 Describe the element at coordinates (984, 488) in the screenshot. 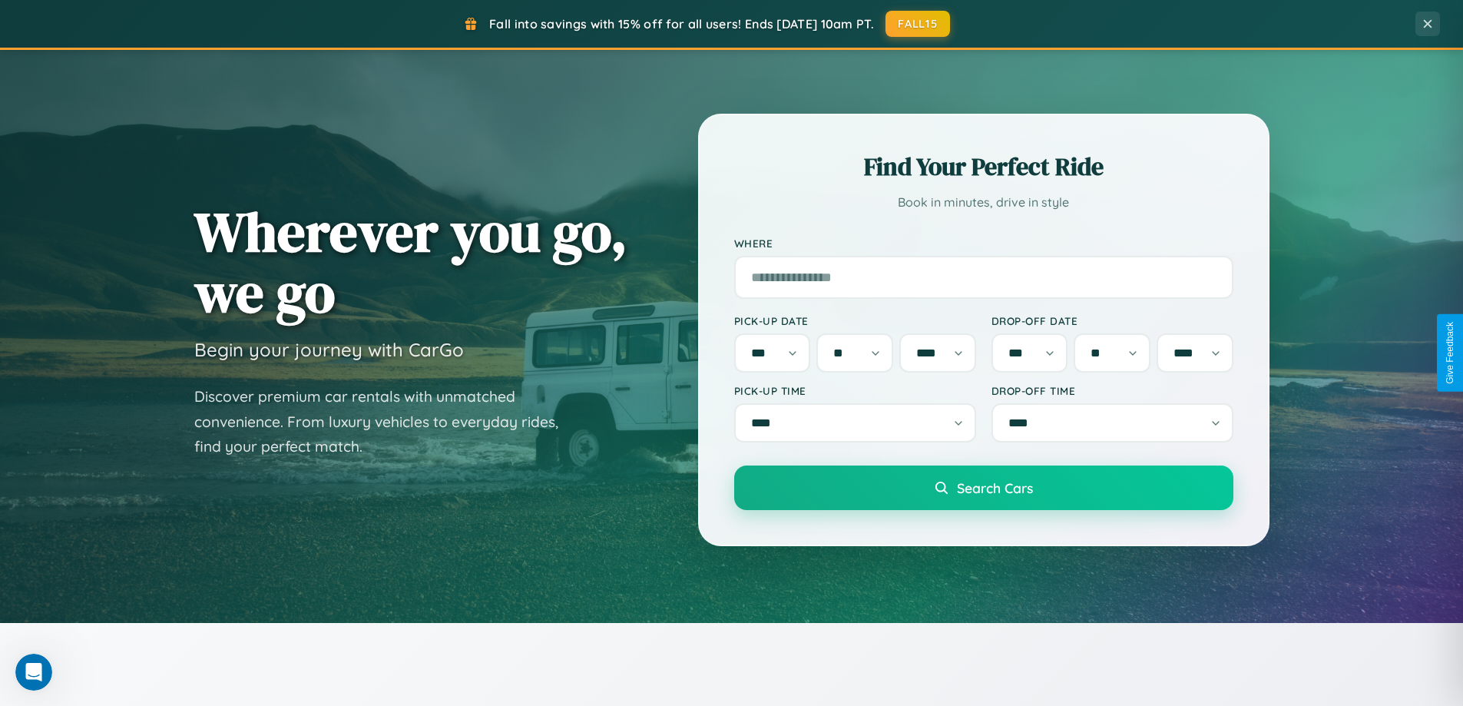

I see `button: Search Cars` at that location.